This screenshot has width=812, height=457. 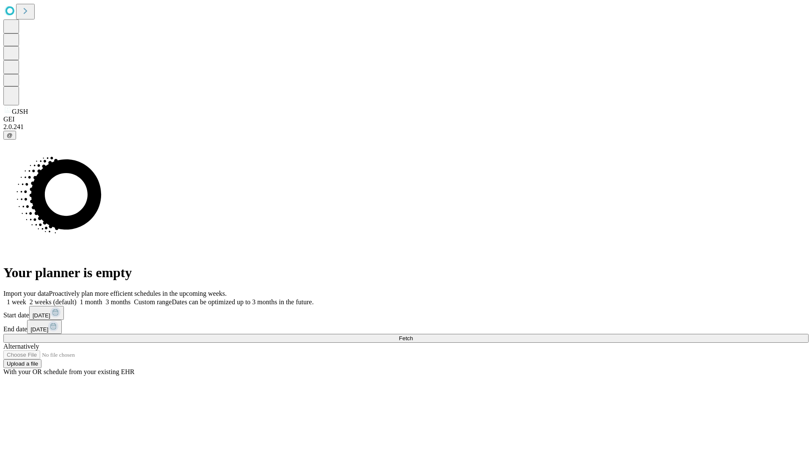 What do you see at coordinates (91, 302) in the screenshot?
I see `span: 1 month` at bounding box center [91, 302].